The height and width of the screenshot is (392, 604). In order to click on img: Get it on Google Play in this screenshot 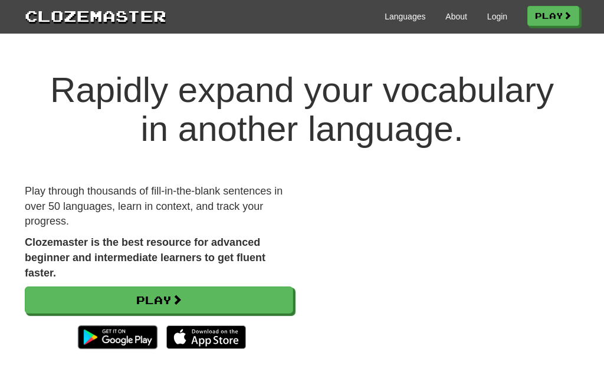, I will do `click(117, 337)`.